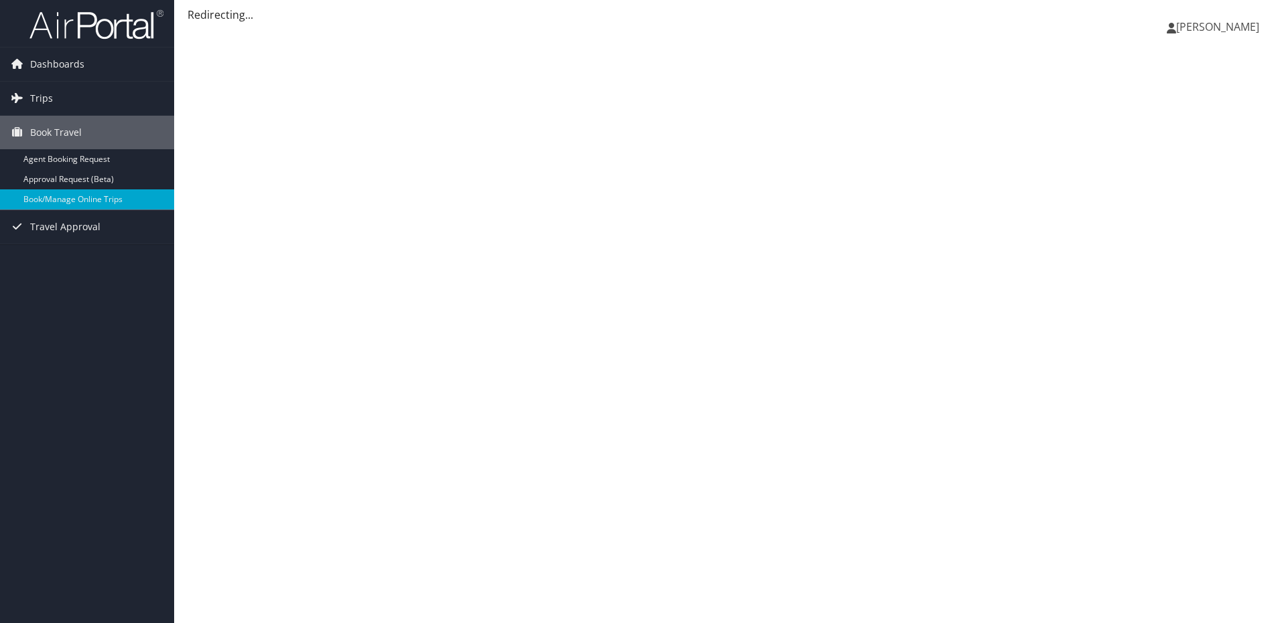 This screenshot has height=623, width=1286. Describe the element at coordinates (96, 24) in the screenshot. I see `img: airportal-logo.png` at that location.